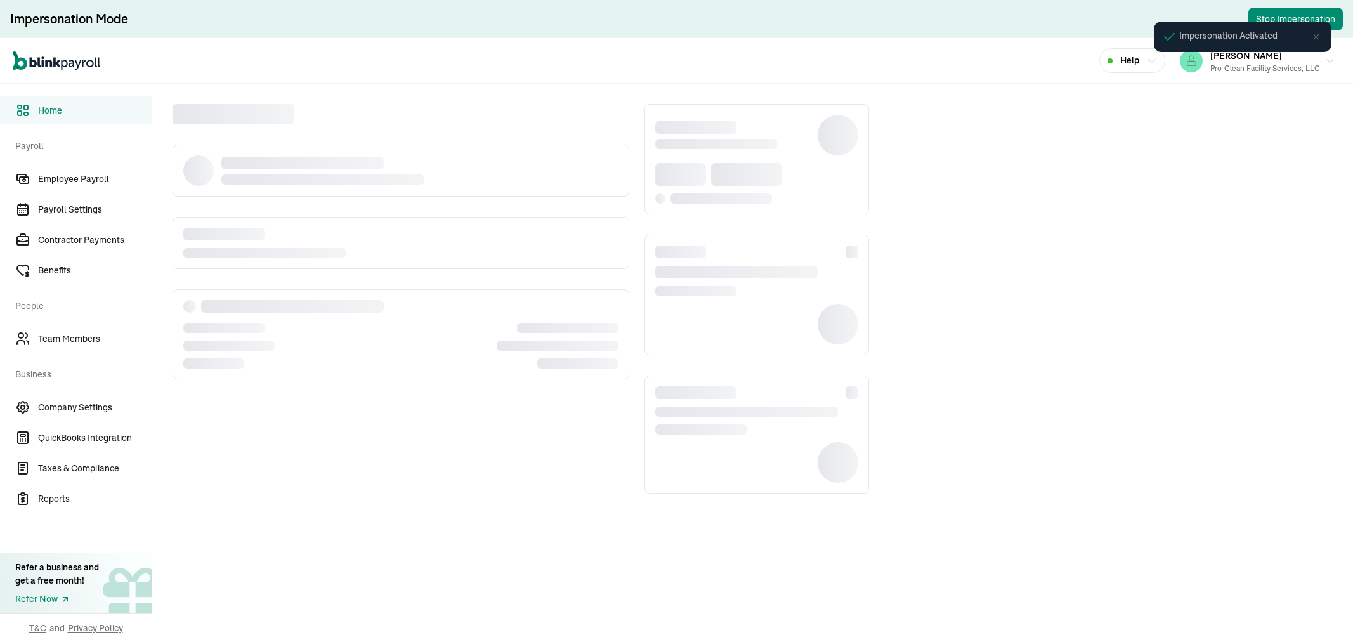  I want to click on a: Refer Now, so click(57, 599).